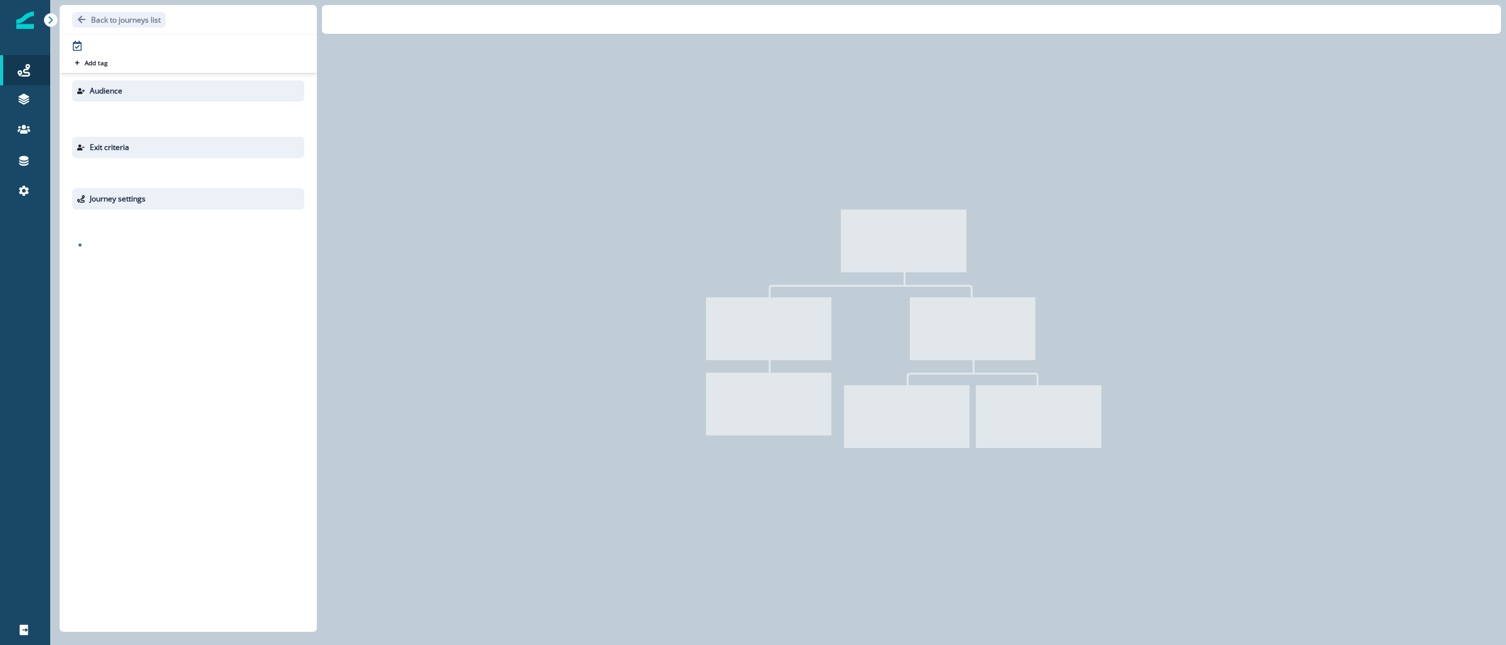 The image size is (1506, 645). Describe the element at coordinates (109, 147) in the screenshot. I see `p: Exit criteria` at that location.